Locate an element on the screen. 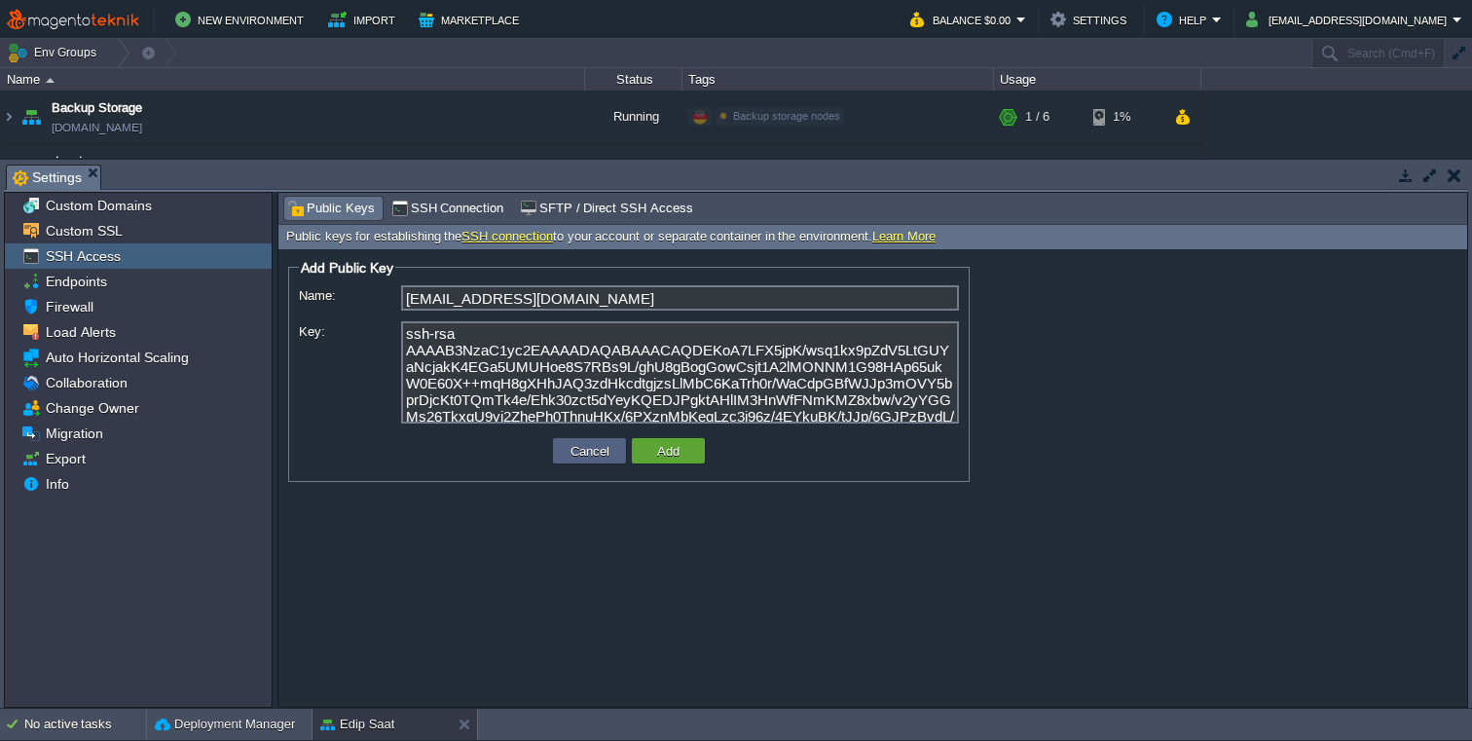  div: Tags is located at coordinates (838, 79).